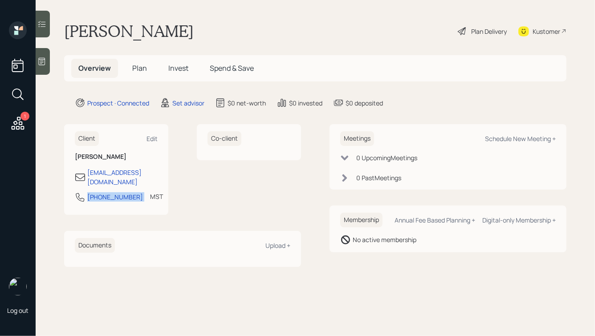 The width and height of the screenshot is (595, 336). What do you see at coordinates (546, 31) in the screenshot?
I see `div: Kustomer` at bounding box center [546, 31].